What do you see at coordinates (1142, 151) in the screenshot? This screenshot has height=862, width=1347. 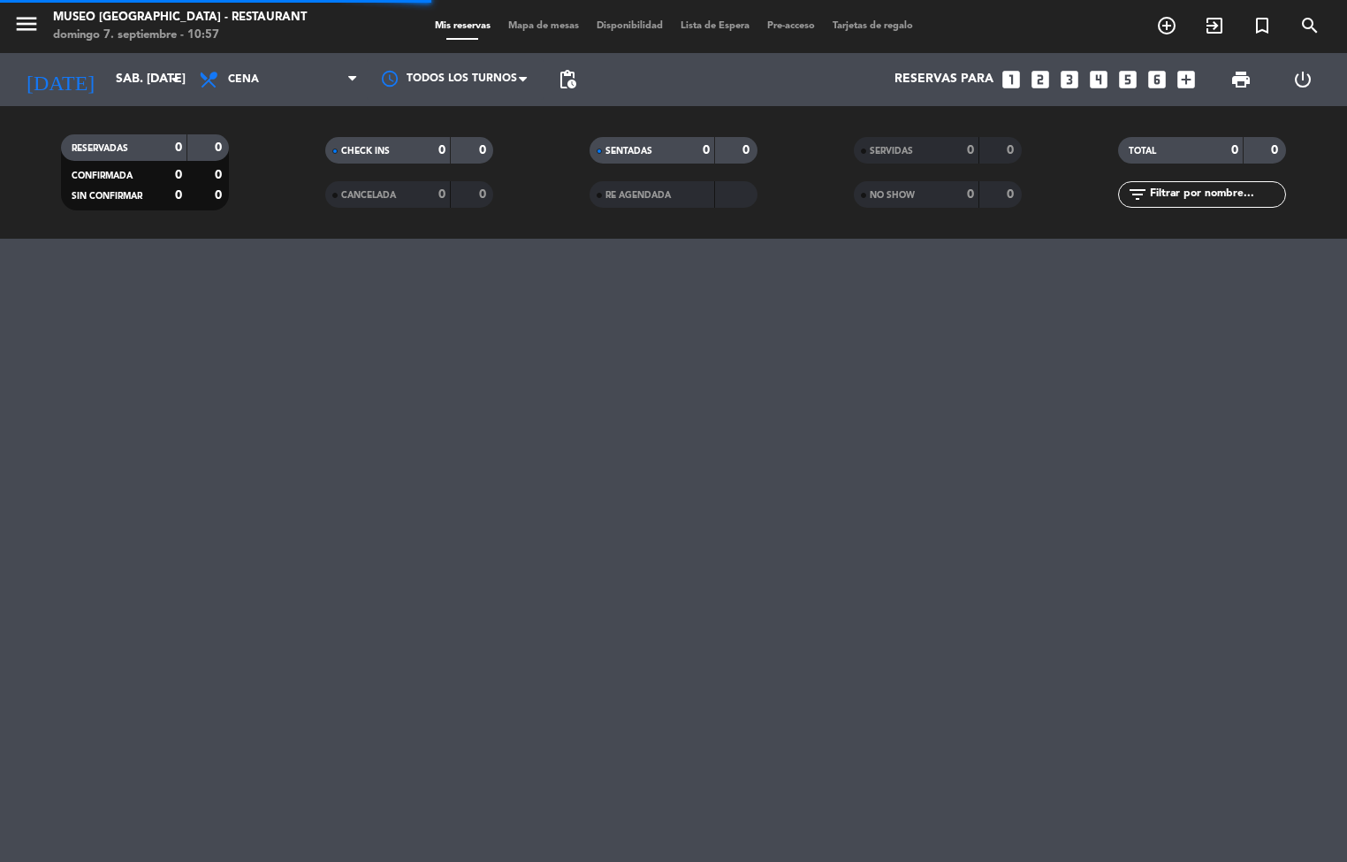 I see `span: TOTAL` at bounding box center [1142, 151].